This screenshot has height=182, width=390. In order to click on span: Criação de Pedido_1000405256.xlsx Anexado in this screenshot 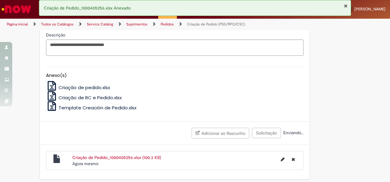, I will do `click(87, 8)`.